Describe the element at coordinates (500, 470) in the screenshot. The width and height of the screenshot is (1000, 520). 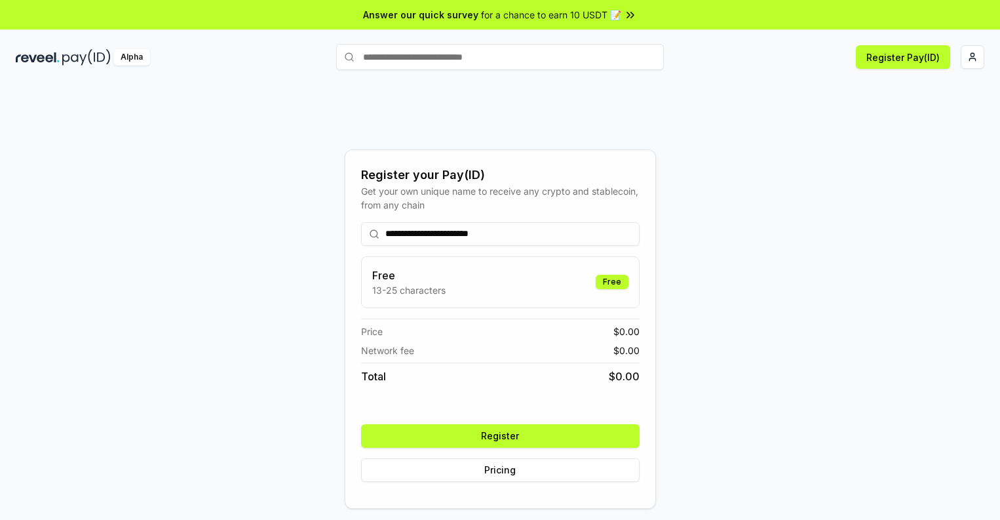
I see `button: Pricing` at that location.